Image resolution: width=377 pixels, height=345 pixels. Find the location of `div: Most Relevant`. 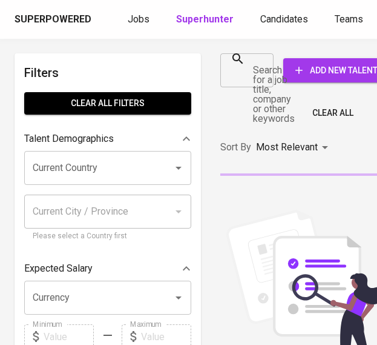

div: Most Relevant is located at coordinates (294, 147).